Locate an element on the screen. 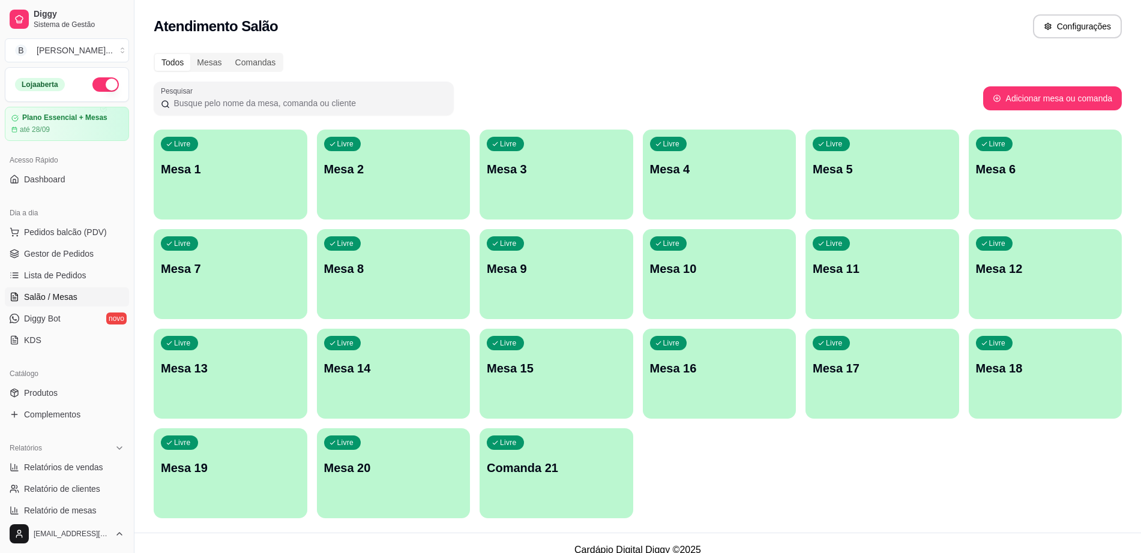 The height and width of the screenshot is (553, 1141). button: LivreMesa 20 is located at coordinates (394, 473).